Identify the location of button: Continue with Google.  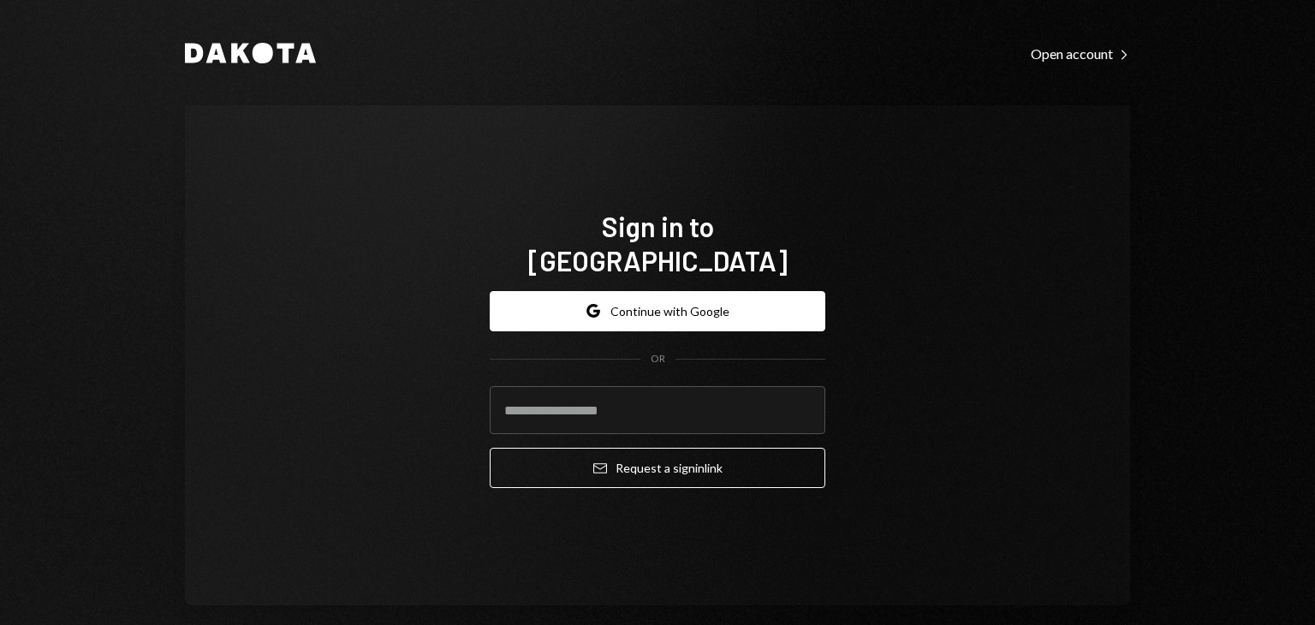
(658, 311).